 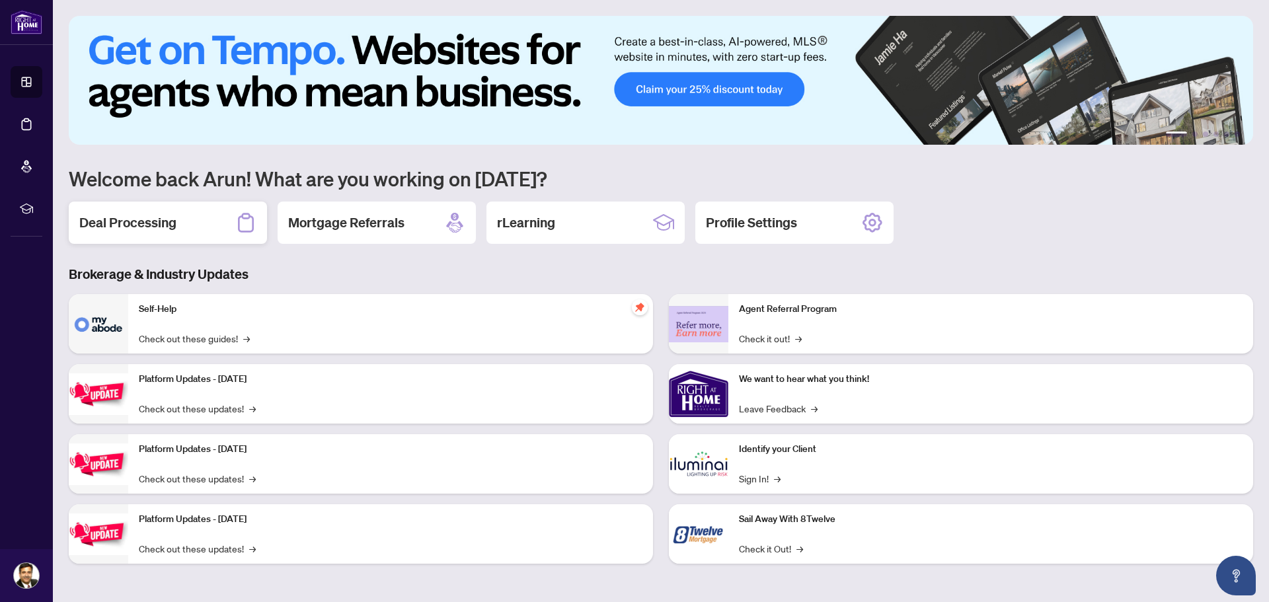 I want to click on h2: Mortgage Referrals, so click(x=346, y=223).